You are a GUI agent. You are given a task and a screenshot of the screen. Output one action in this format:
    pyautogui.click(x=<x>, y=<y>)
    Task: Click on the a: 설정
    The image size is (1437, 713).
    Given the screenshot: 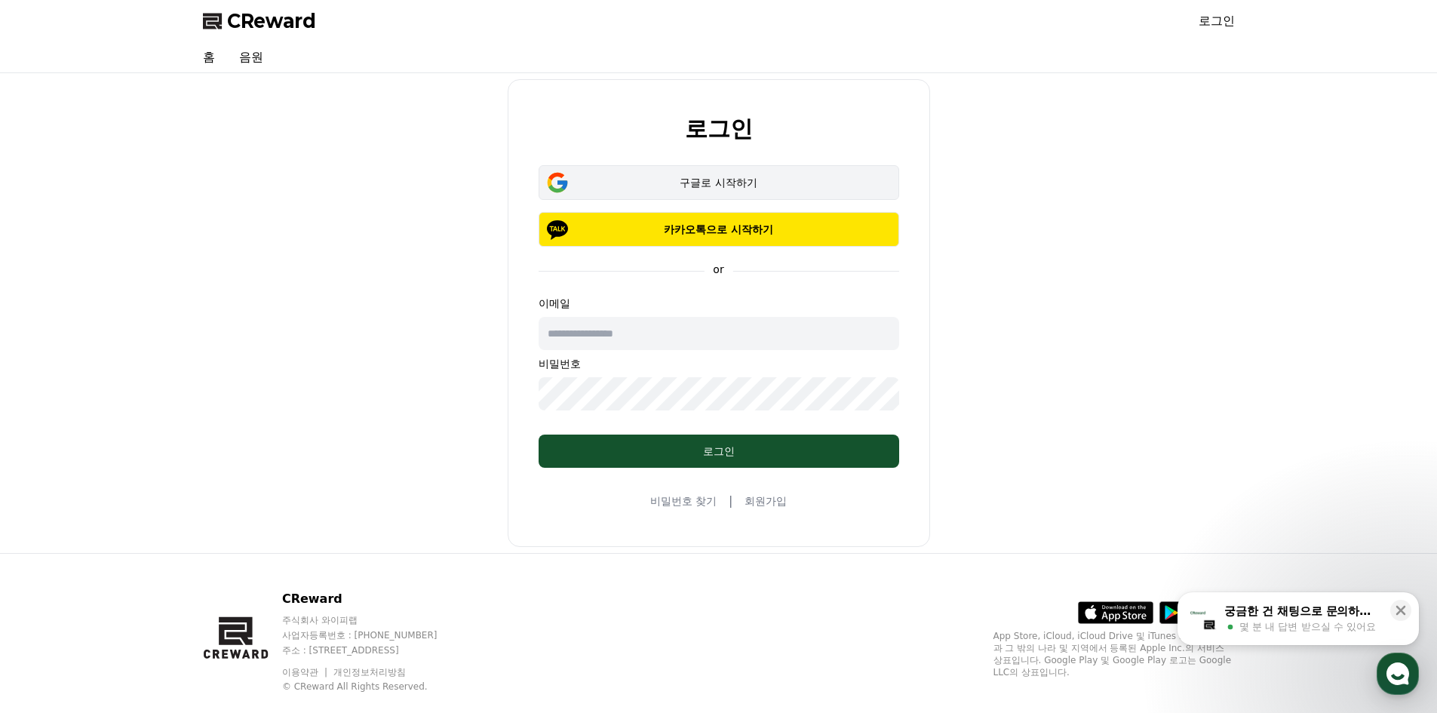 What is the action you would take?
    pyautogui.click(x=242, y=497)
    